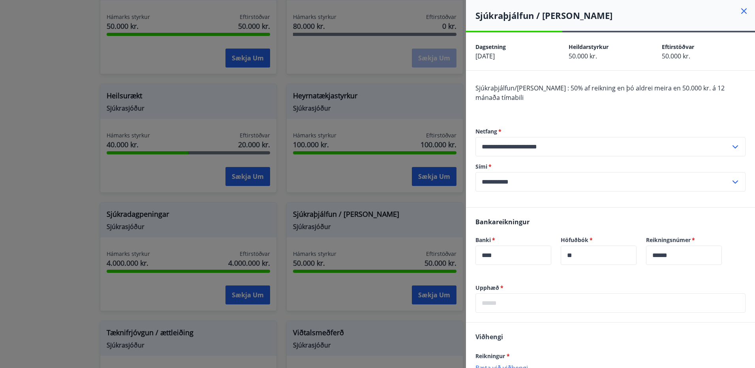 This screenshot has height=368, width=755. I want to click on label: Netfang, so click(610, 131).